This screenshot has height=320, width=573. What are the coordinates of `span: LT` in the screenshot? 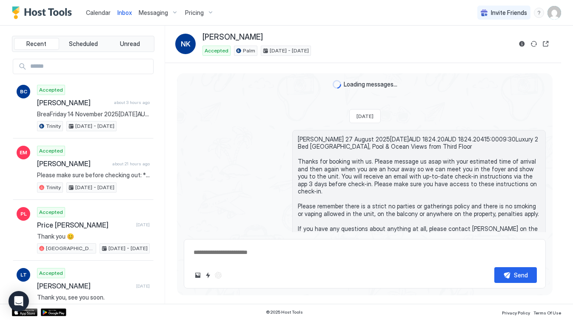 It's located at (23, 274).